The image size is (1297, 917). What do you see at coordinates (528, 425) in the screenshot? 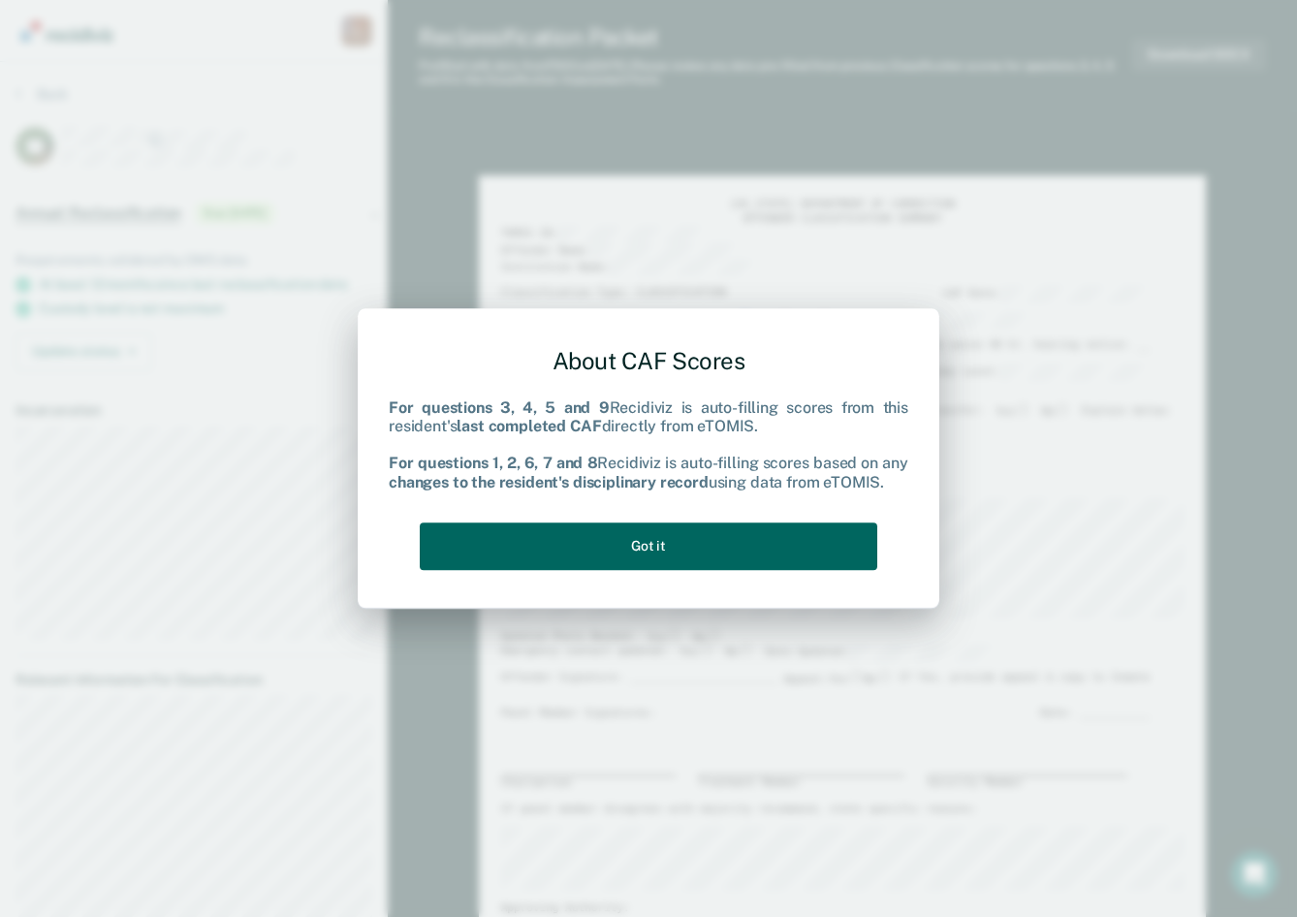
I see `b: last completed CAF` at bounding box center [528, 425].